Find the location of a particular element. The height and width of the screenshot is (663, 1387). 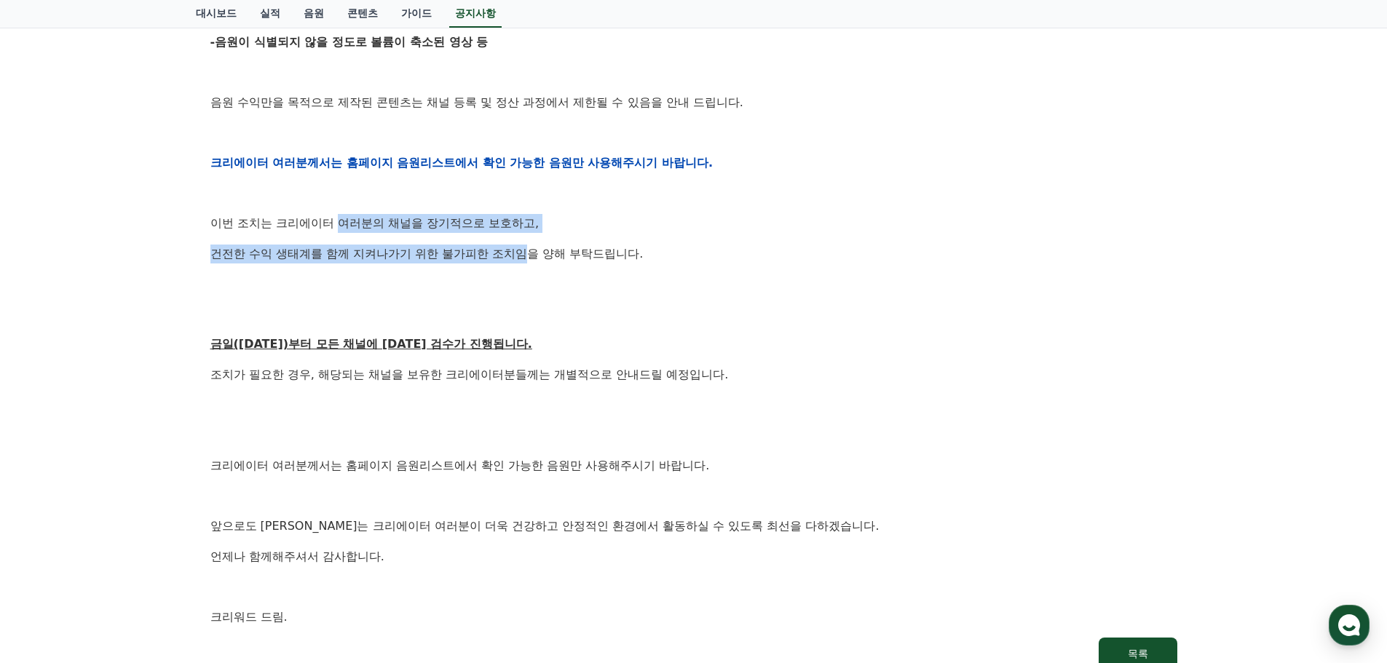

div: 목록 is located at coordinates (1138, 654).